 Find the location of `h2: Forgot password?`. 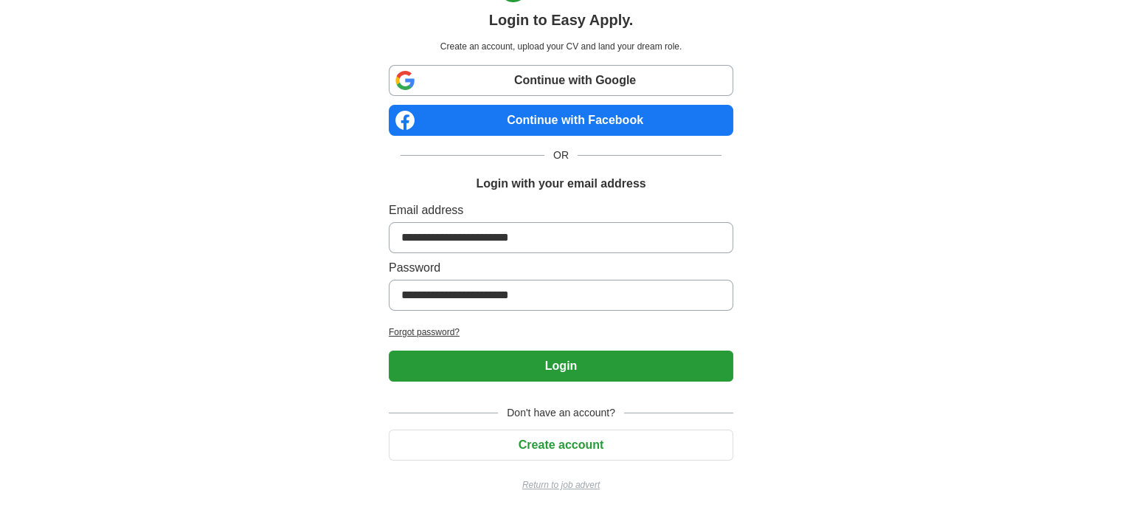

h2: Forgot password? is located at coordinates (561, 332).